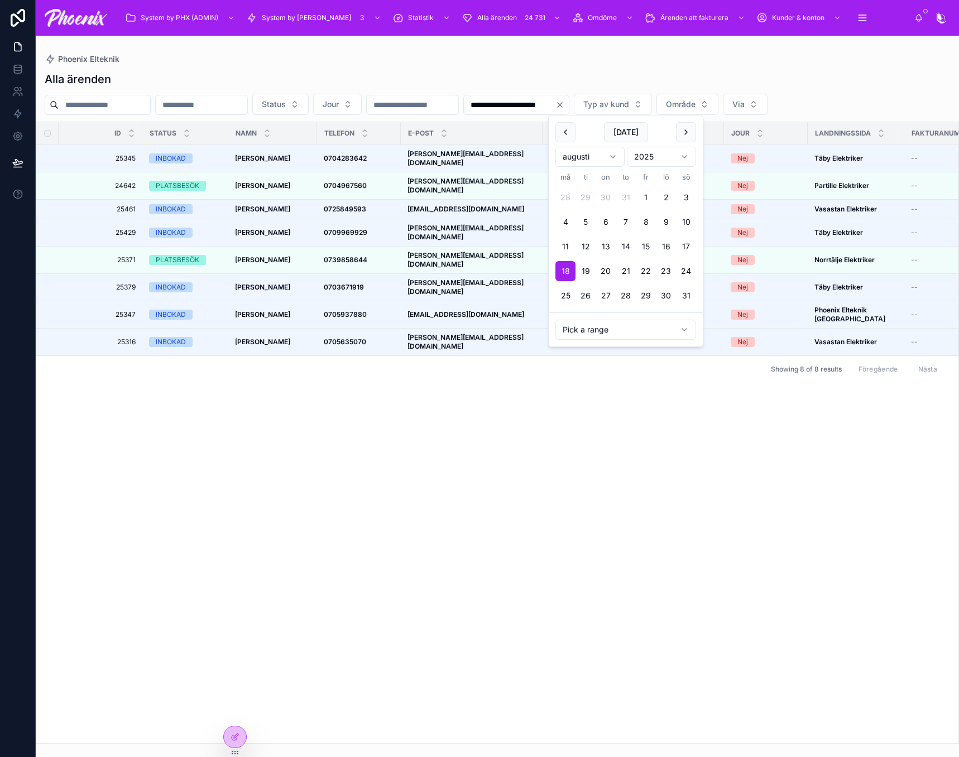  I want to click on span: Ärenden att fakturera, so click(694, 18).